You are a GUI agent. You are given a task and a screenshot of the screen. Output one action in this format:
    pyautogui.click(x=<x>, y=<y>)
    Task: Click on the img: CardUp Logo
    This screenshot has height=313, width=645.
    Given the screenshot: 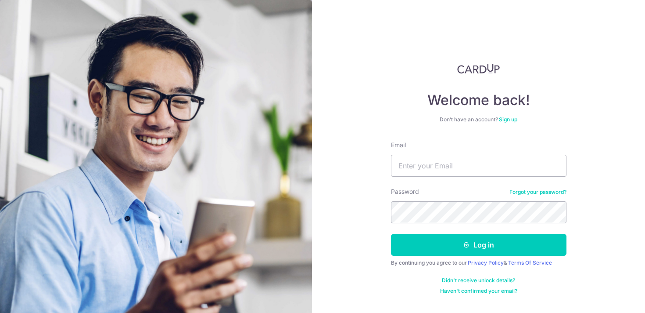 What is the action you would take?
    pyautogui.click(x=479, y=68)
    